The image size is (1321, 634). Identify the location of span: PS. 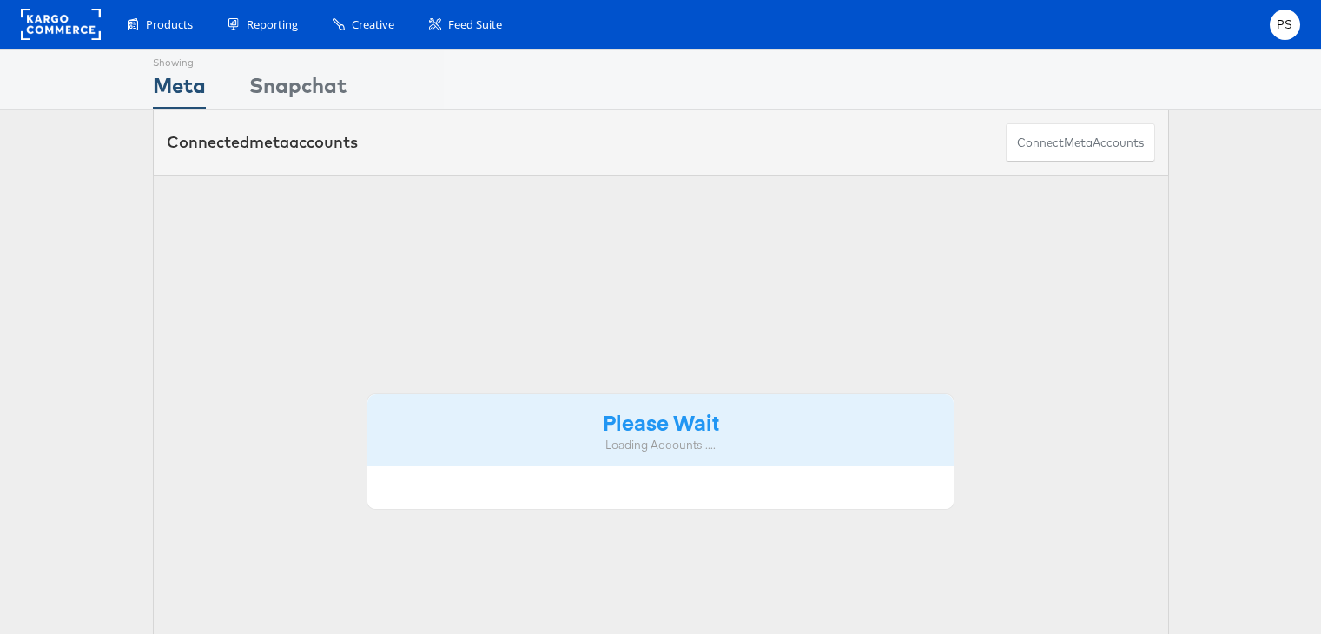
(1284, 24).